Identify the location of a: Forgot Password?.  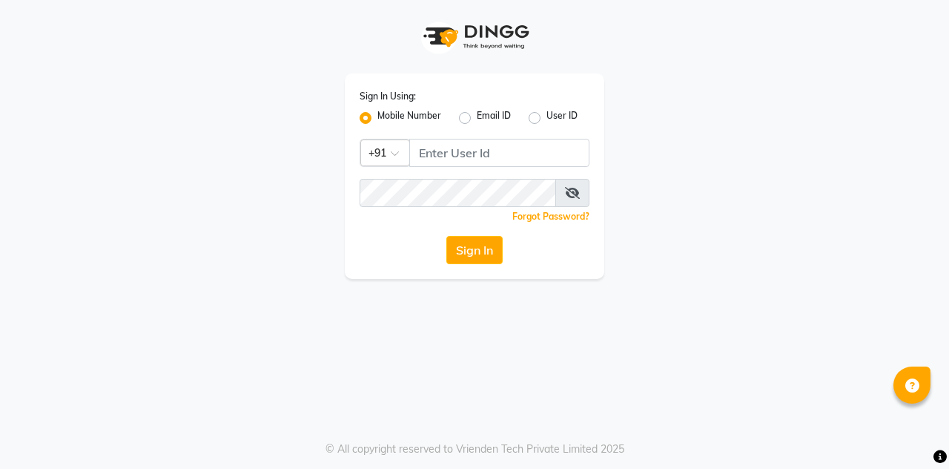
(551, 216).